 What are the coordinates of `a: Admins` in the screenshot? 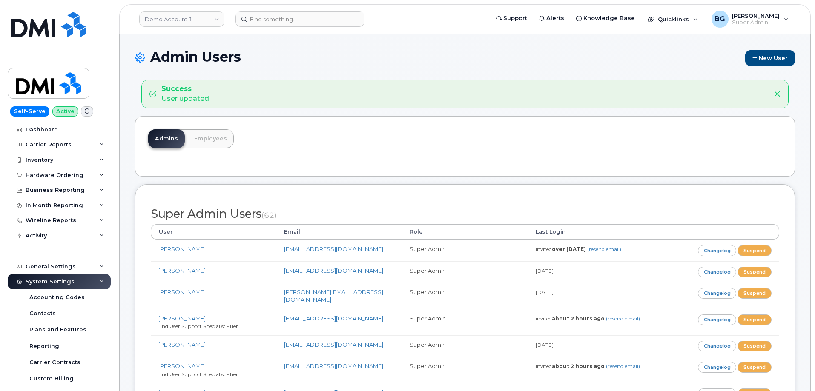 It's located at (166, 139).